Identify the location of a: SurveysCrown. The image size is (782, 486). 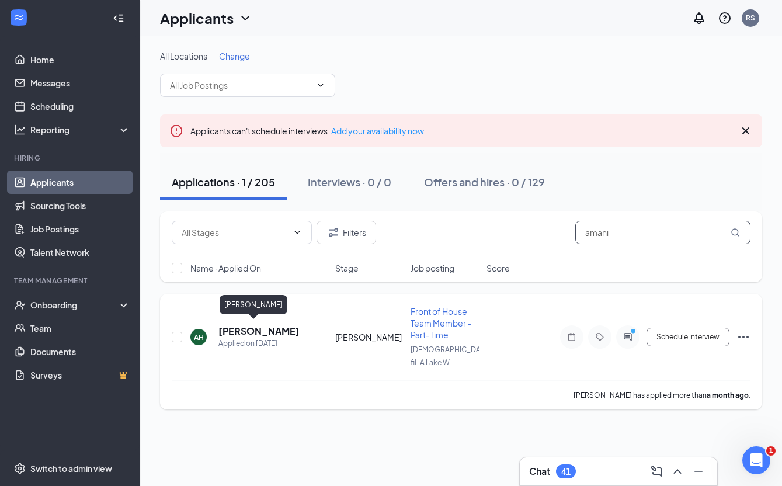
(80, 375).